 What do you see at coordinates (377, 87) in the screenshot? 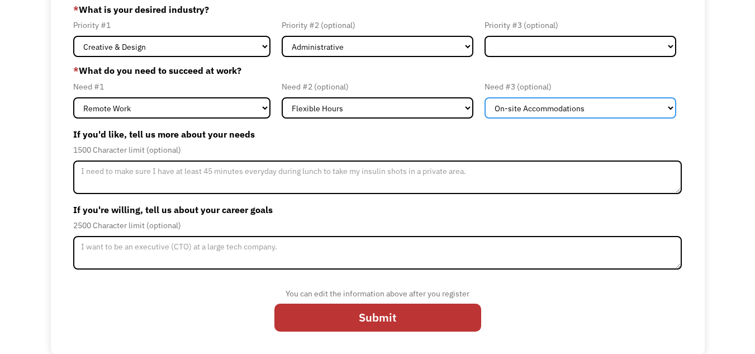
I see `div: Need #2 (optional)` at bounding box center [377, 87].